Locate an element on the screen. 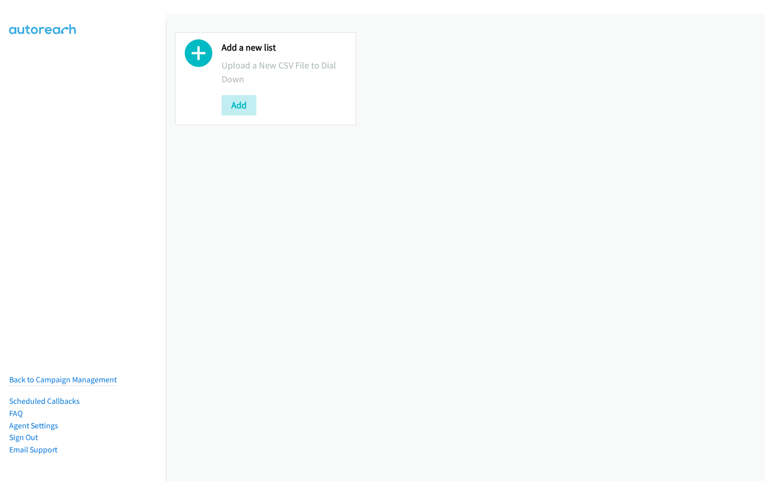  a: Agent Settings is located at coordinates (34, 426).